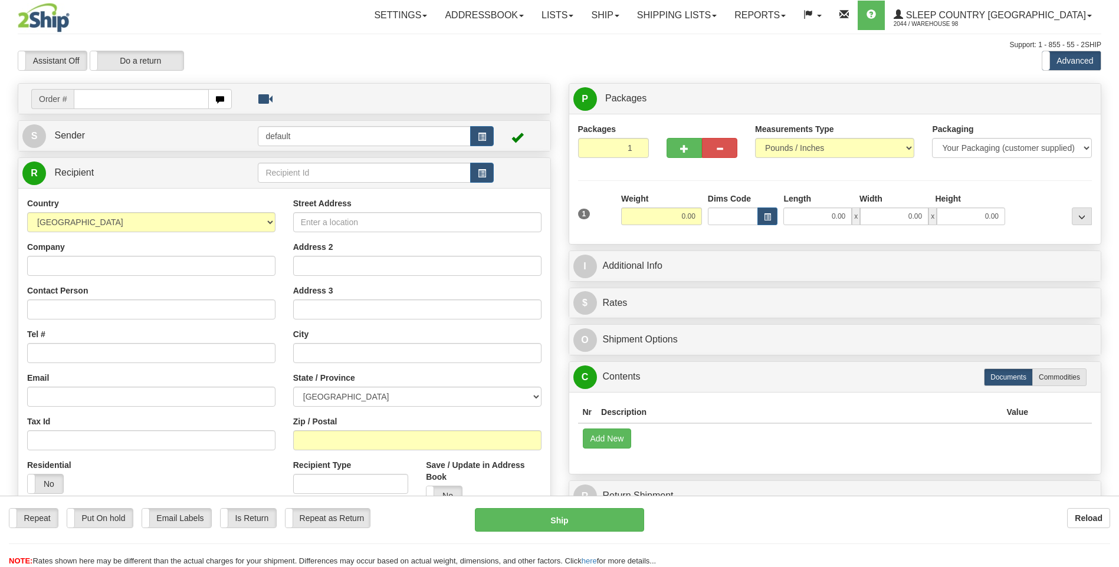  Describe the element at coordinates (324, 378) in the screenshot. I see `label: State / Province` at that location.